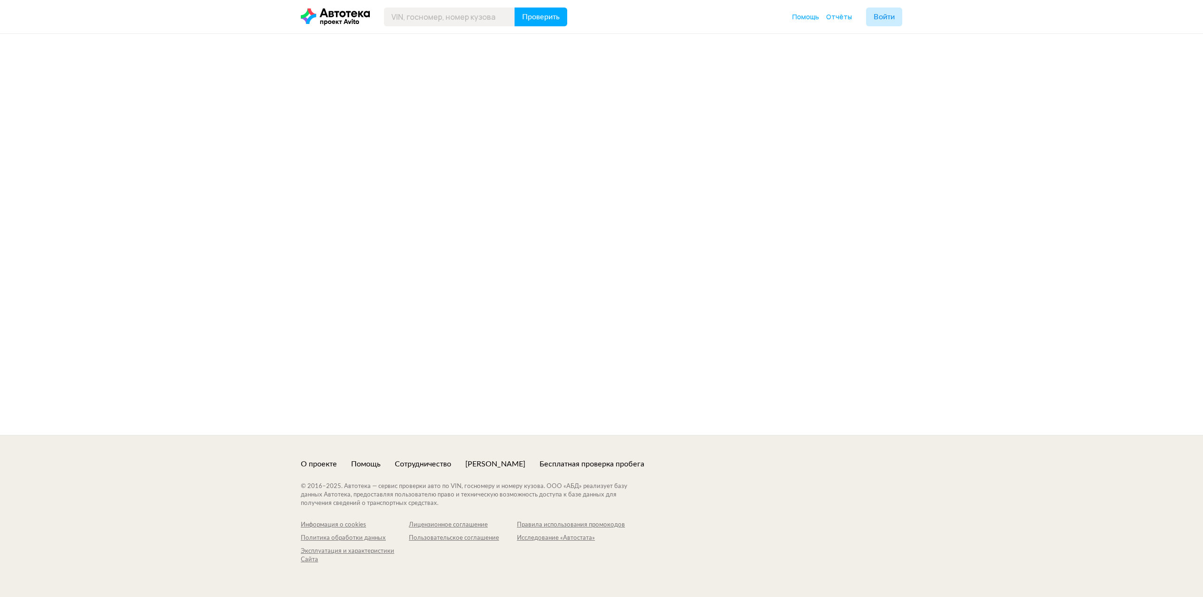 This screenshot has width=1203, height=597. What do you see at coordinates (423, 464) in the screenshot?
I see `div: Сотрудничество` at bounding box center [423, 464].